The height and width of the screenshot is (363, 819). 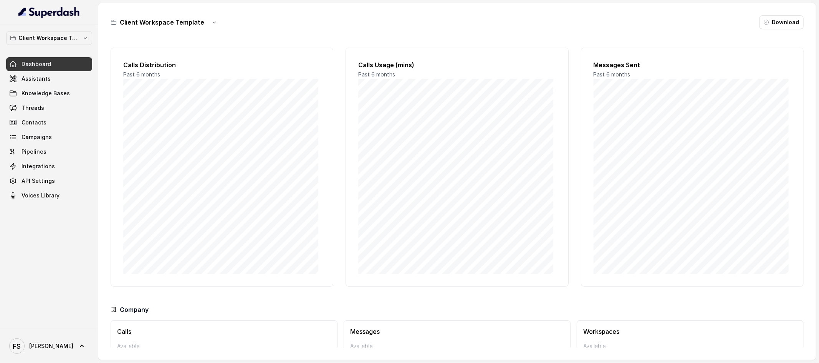 I want to click on span: Integrations, so click(x=38, y=166).